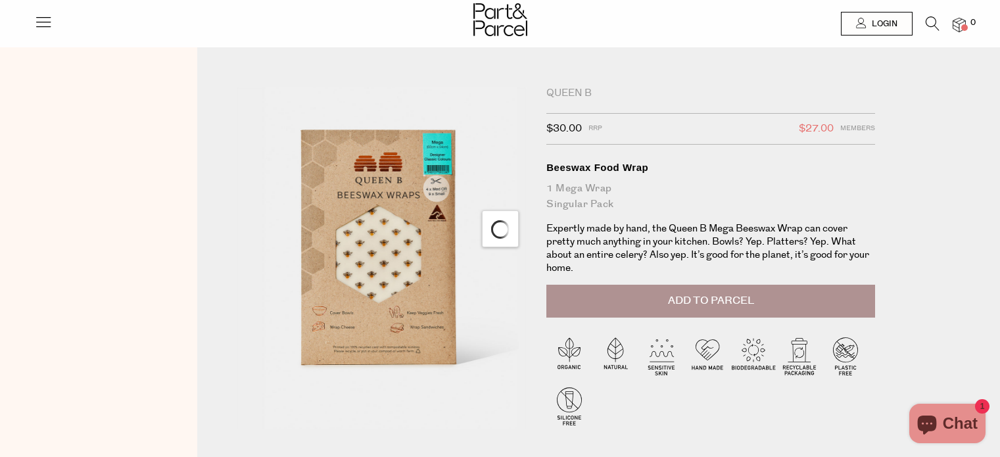  I want to click on inbox-online-store-chat: Shopify online store chat, so click(947, 425).